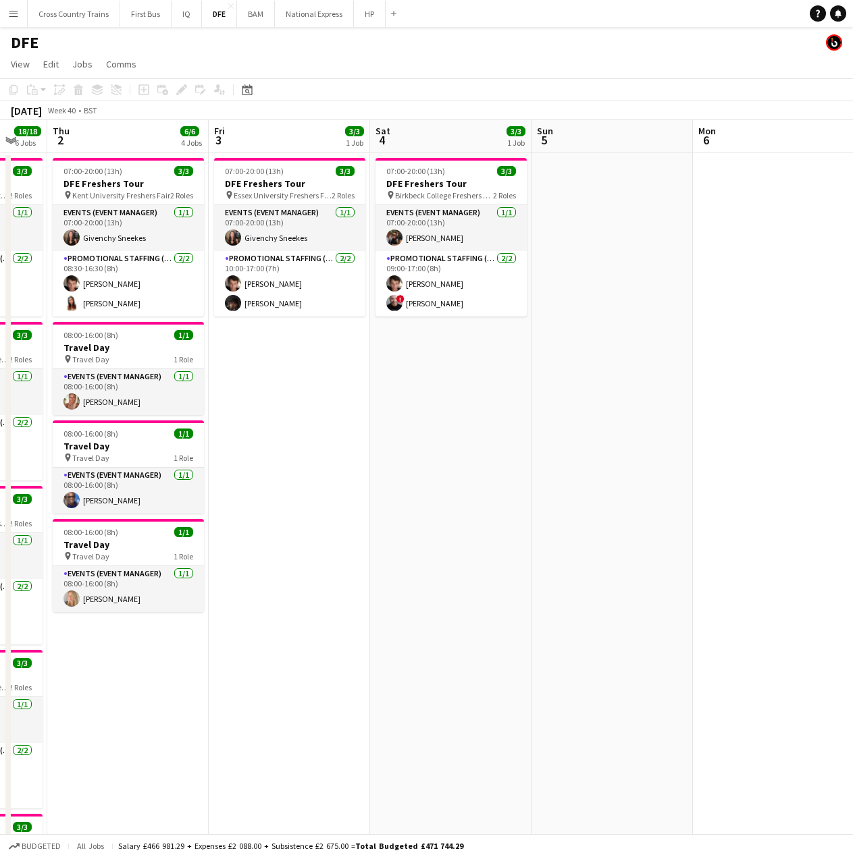 The image size is (853, 857). What do you see at coordinates (219, 131) in the screenshot?
I see `span: Fri` at bounding box center [219, 131].